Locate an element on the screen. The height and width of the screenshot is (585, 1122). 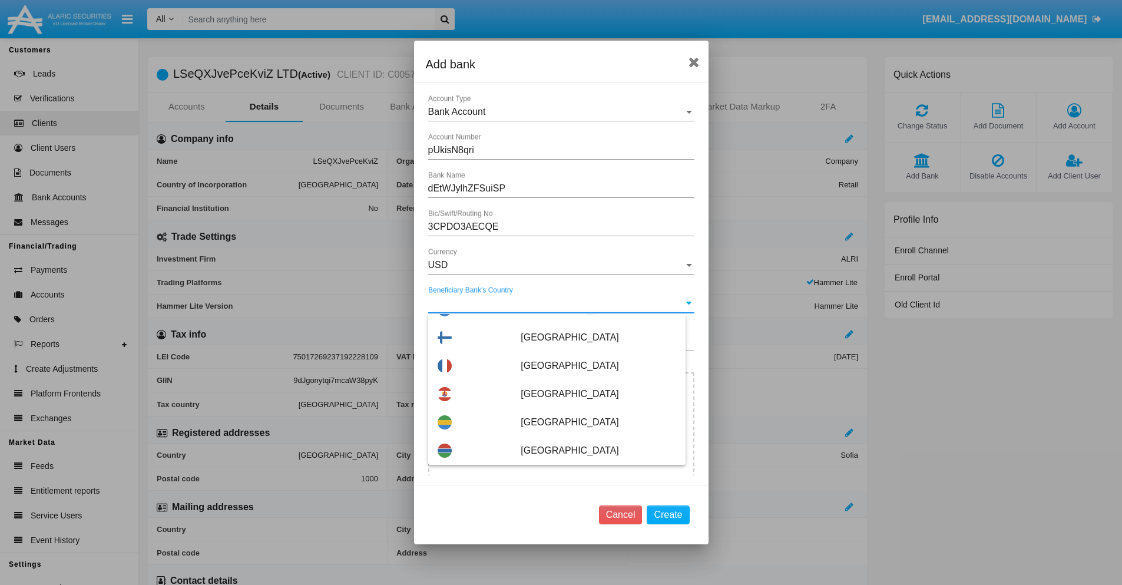
span: USD is located at coordinates (438, 264).